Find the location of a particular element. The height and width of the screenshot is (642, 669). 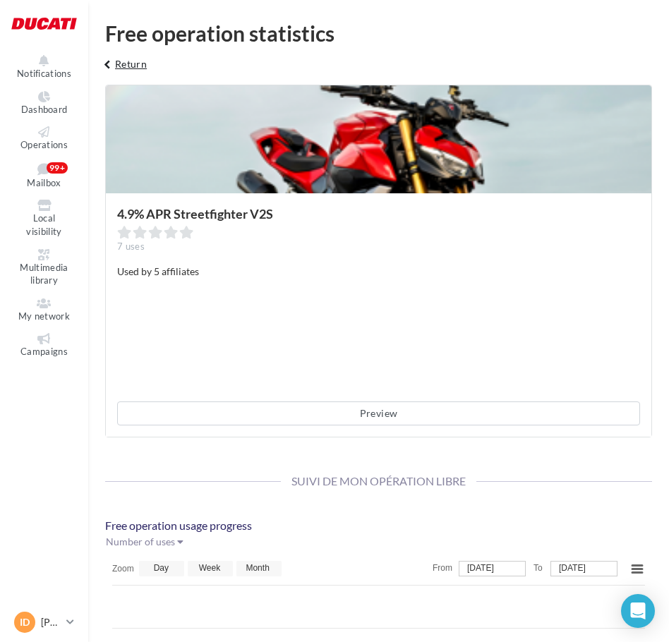

a: Dashboard is located at coordinates (44, 103).